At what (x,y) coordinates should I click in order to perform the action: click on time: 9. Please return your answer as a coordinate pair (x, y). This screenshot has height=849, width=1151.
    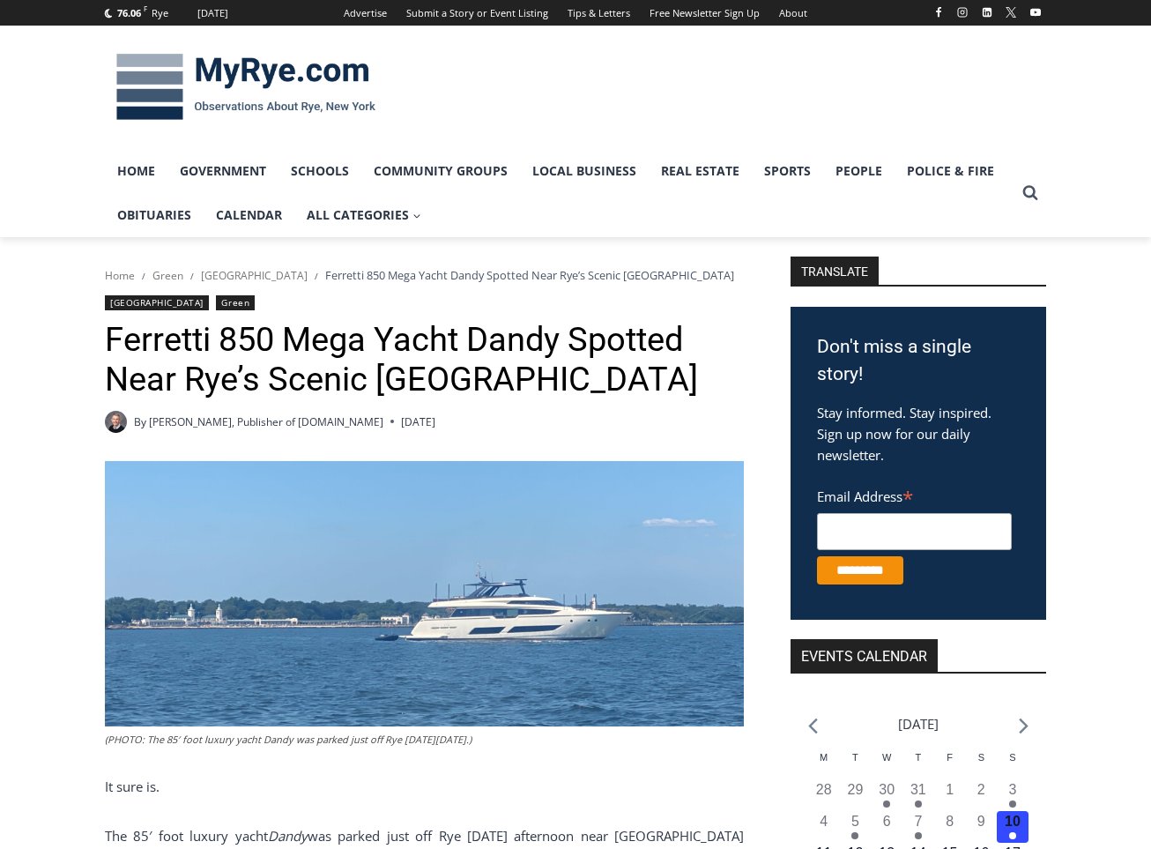
    Looking at the image, I should click on (981, 821).